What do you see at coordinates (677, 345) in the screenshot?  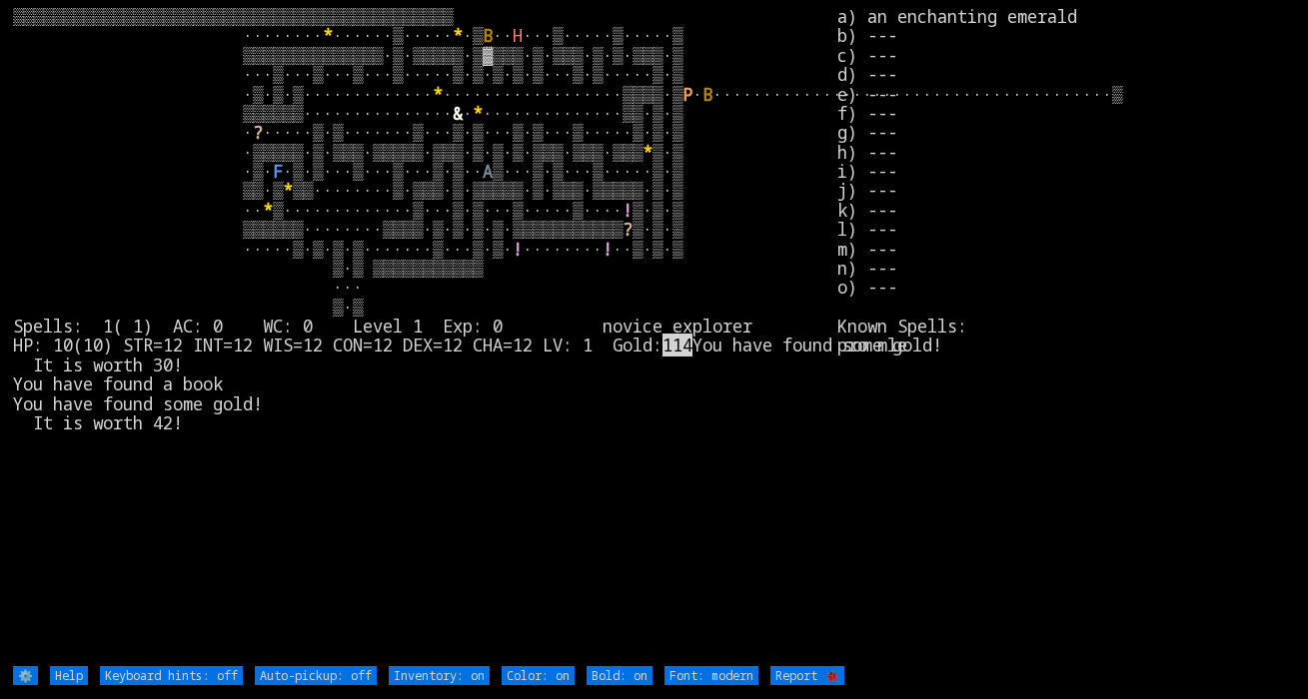 I see `mark: 114` at bounding box center [677, 345].